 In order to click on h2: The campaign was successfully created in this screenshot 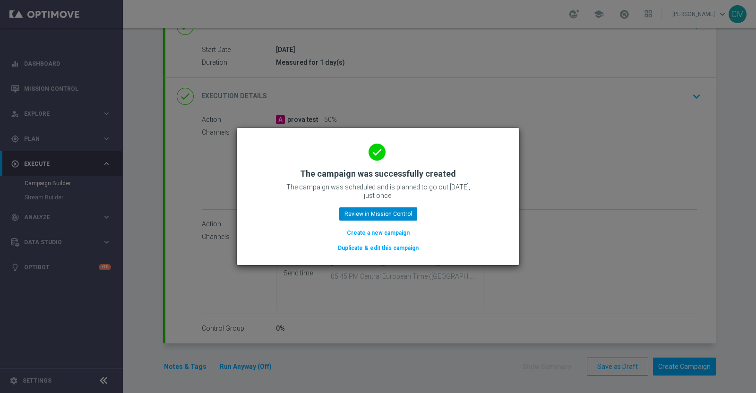, I will do `click(378, 174)`.